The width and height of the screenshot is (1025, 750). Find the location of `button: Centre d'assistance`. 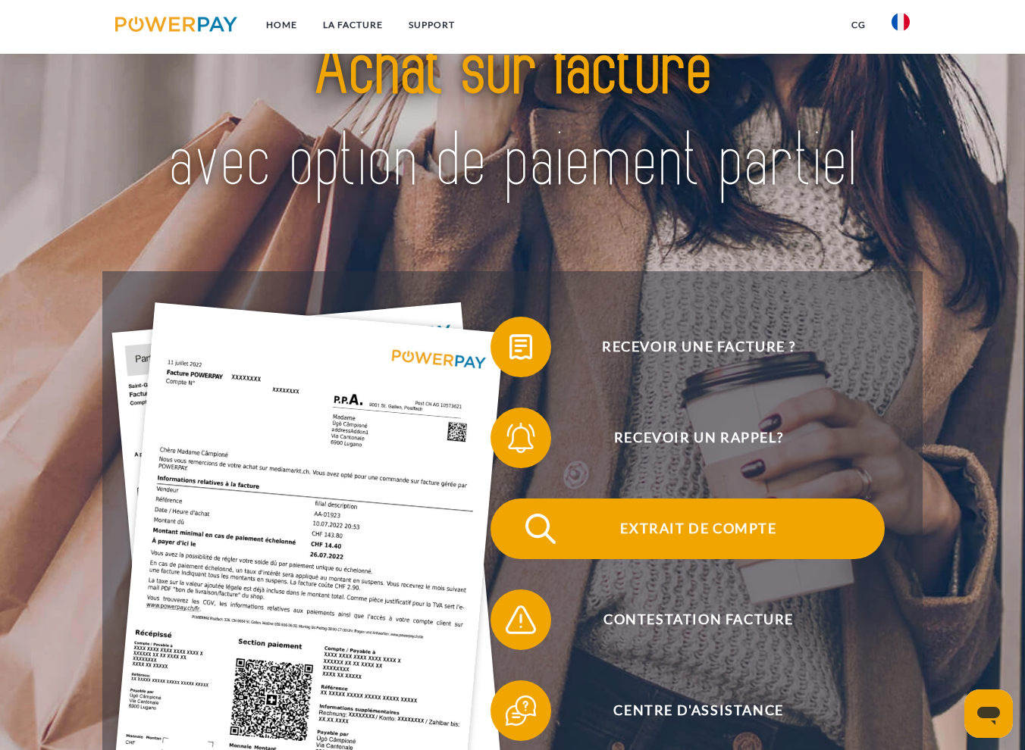

button: Centre d'assistance is located at coordinates (687, 711).